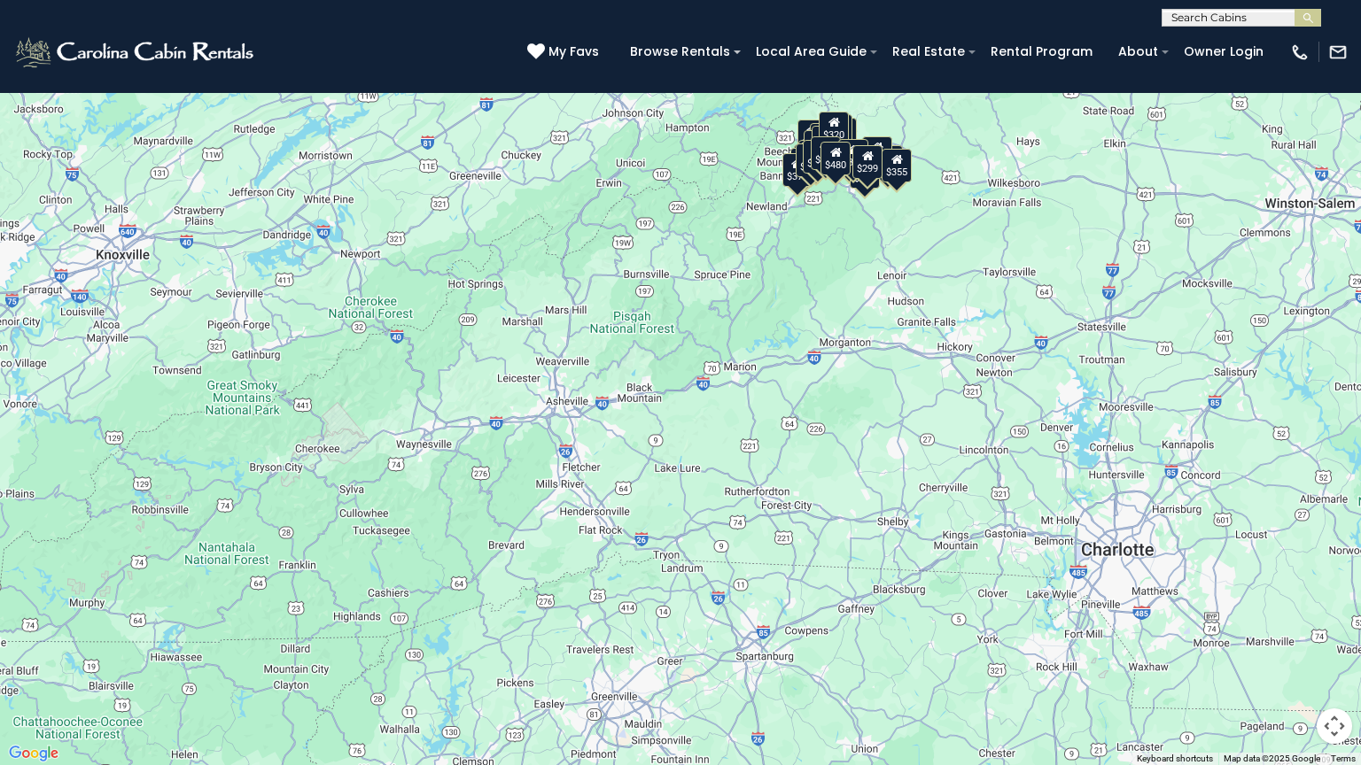 The height and width of the screenshot is (765, 1361). I want to click on span: My Favs, so click(573, 51).